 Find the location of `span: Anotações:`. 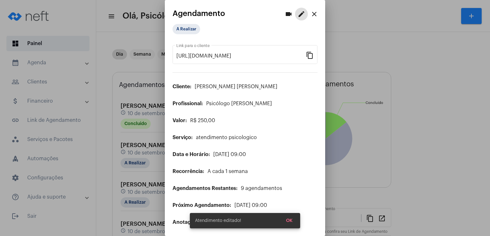

span: Anotações: is located at coordinates (186, 223).